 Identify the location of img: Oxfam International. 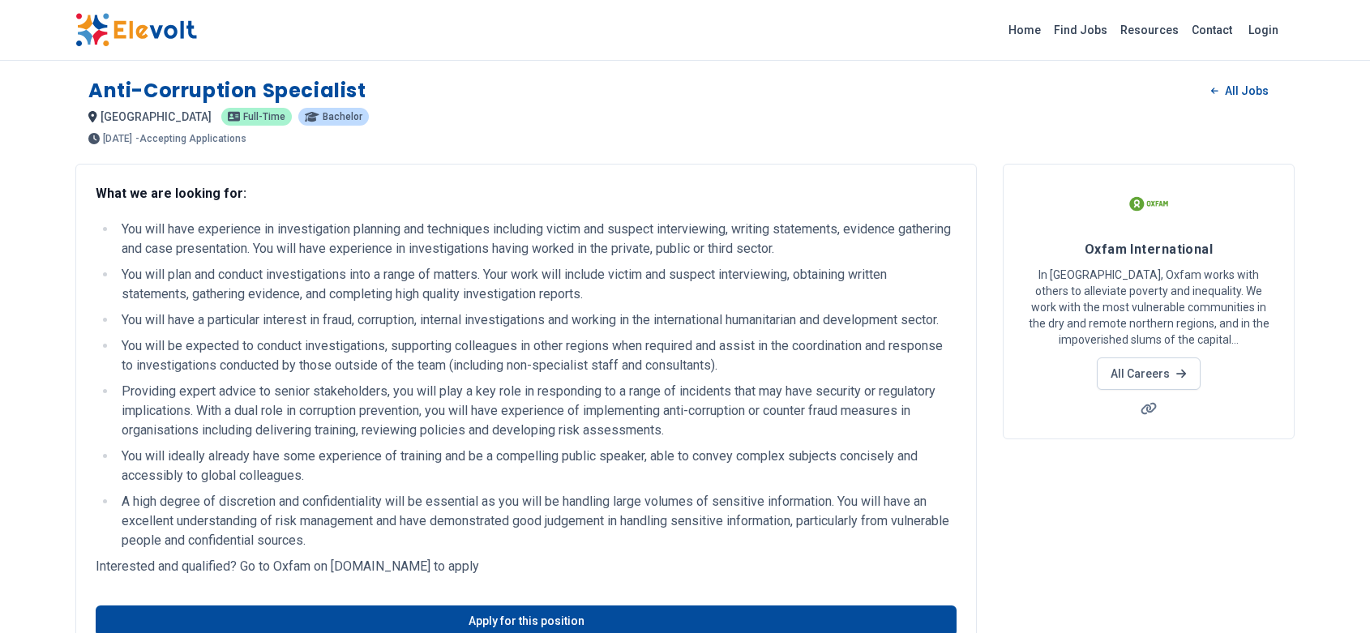
(1149, 204).